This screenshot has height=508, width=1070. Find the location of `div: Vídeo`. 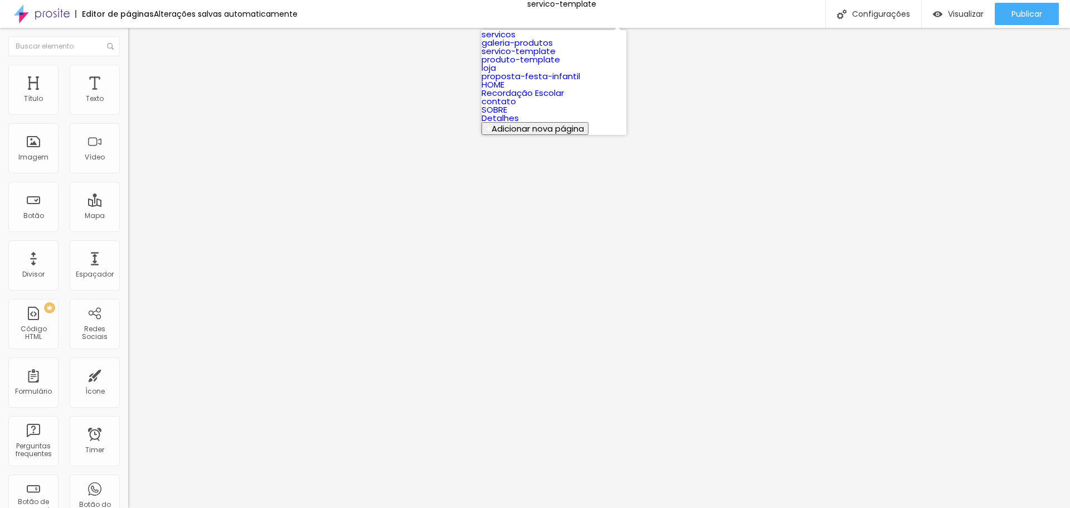

div: Vídeo is located at coordinates (95, 157).